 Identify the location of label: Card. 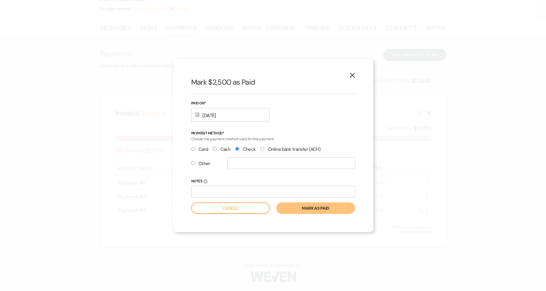
(200, 149).